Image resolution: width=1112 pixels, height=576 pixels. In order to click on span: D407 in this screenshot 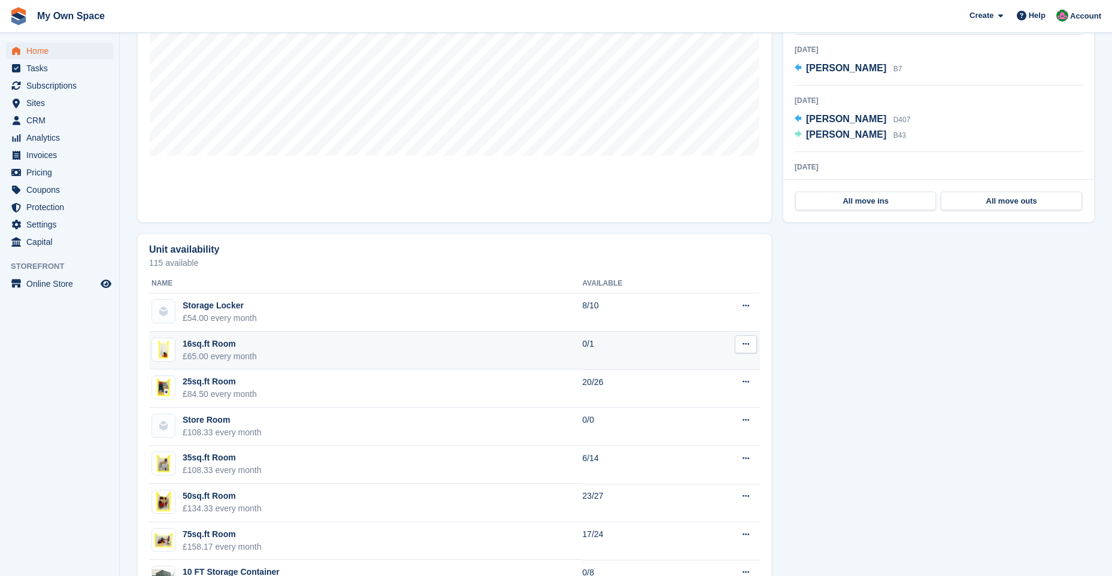, I will do `click(902, 120)`.